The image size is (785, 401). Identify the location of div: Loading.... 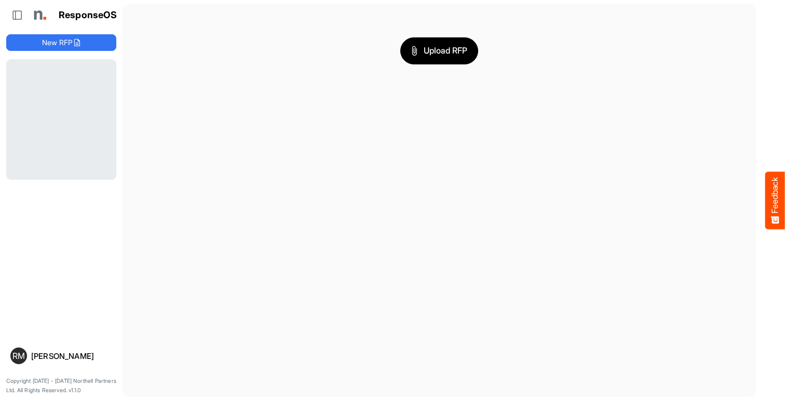
(61, 119).